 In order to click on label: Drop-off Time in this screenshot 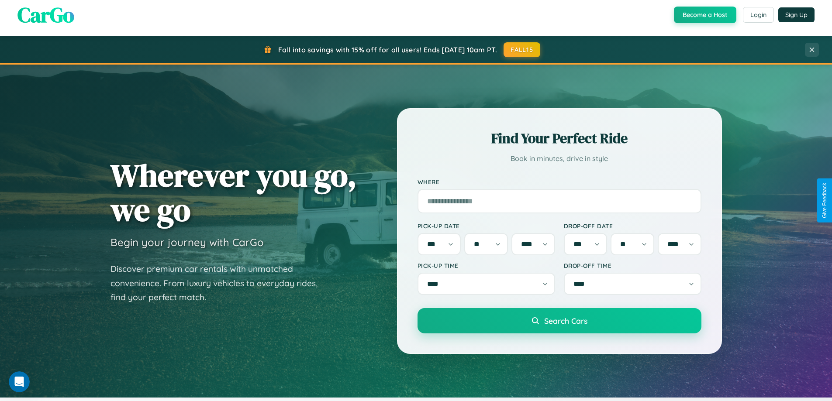, I will do `click(633, 266)`.